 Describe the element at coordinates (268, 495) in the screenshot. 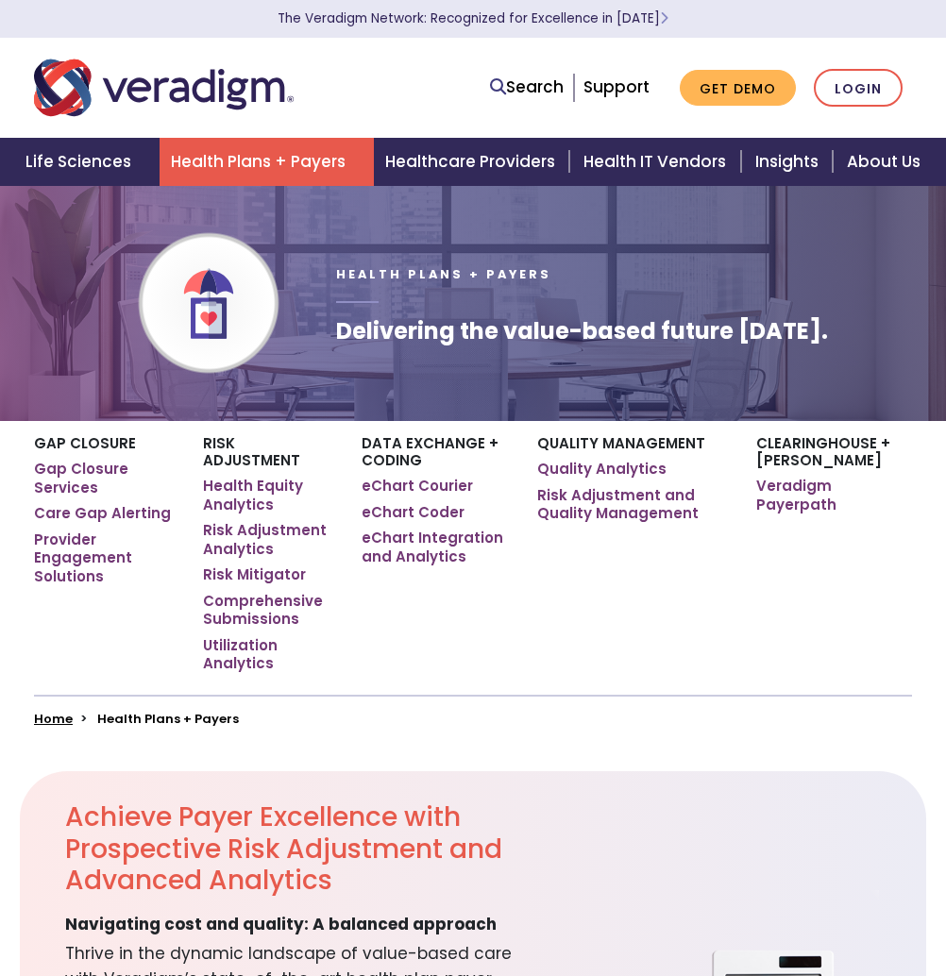

I see `a: Health Equity Analytics` at that location.